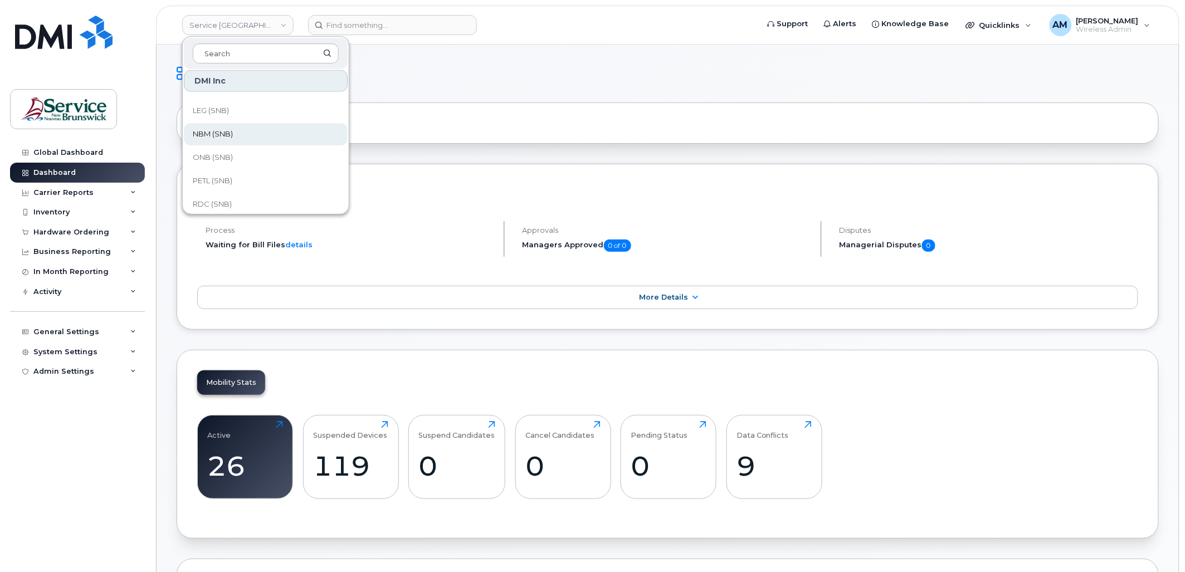 This screenshot has height=572, width=1185. Describe the element at coordinates (213, 134) in the screenshot. I see `span: NBM (SNB)` at that location.